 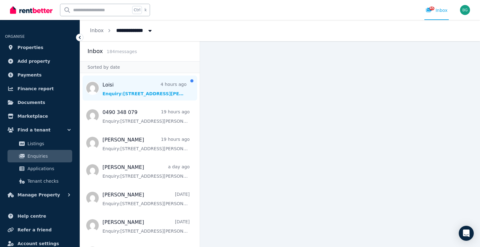 I want to click on span: Finance report, so click(x=36, y=89).